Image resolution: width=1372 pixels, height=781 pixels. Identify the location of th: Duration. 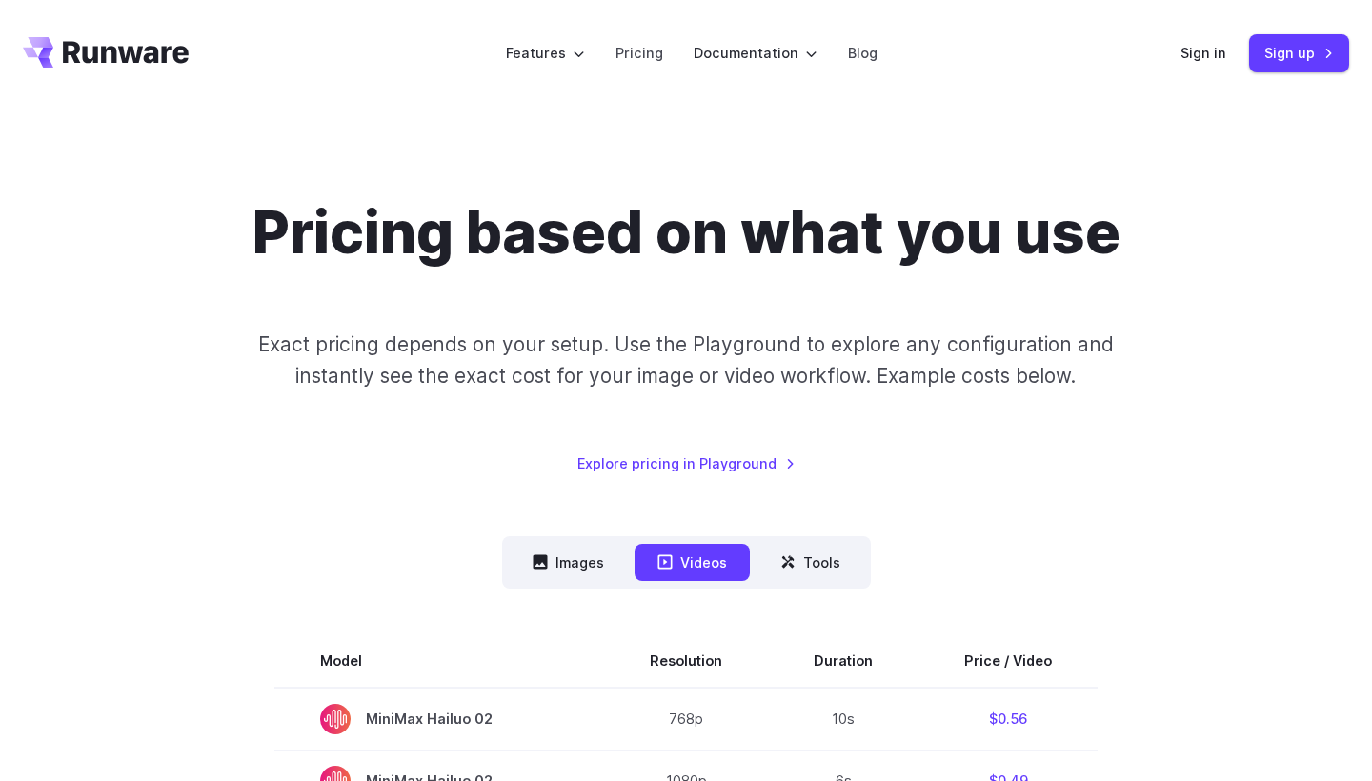
(843, 661).